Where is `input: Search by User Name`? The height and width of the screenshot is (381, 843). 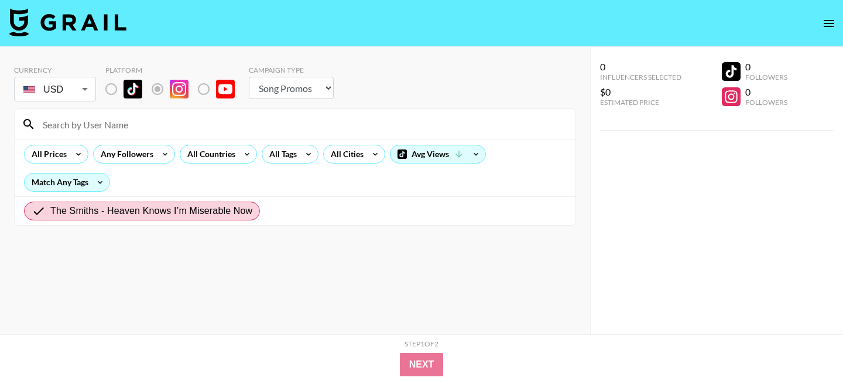
input: Search by User Name is located at coordinates (302, 124).